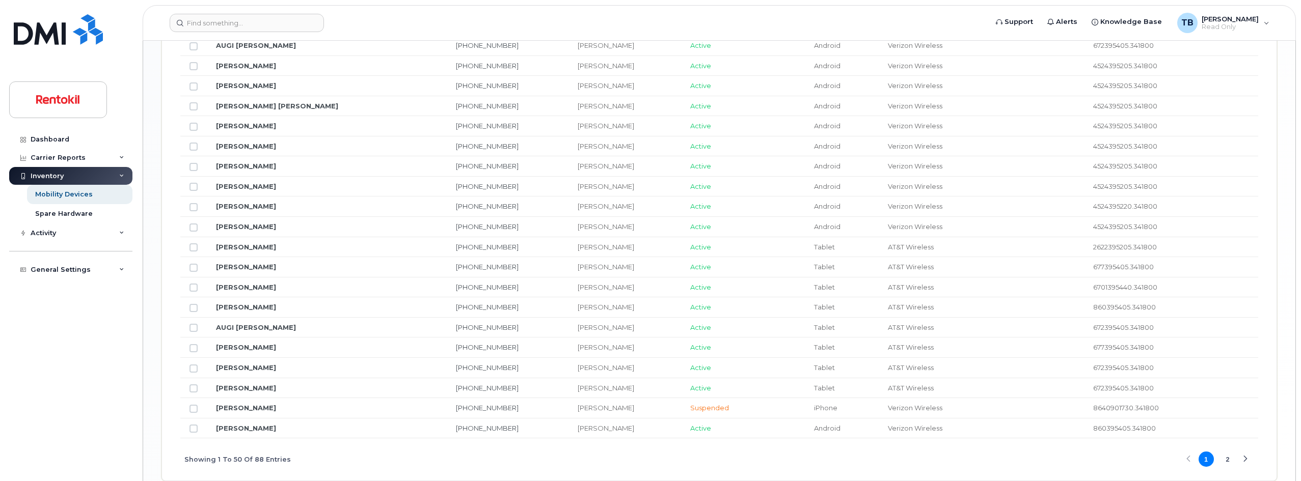  What do you see at coordinates (826, 408) in the screenshot?
I see `span: iPhone` at bounding box center [826, 408].